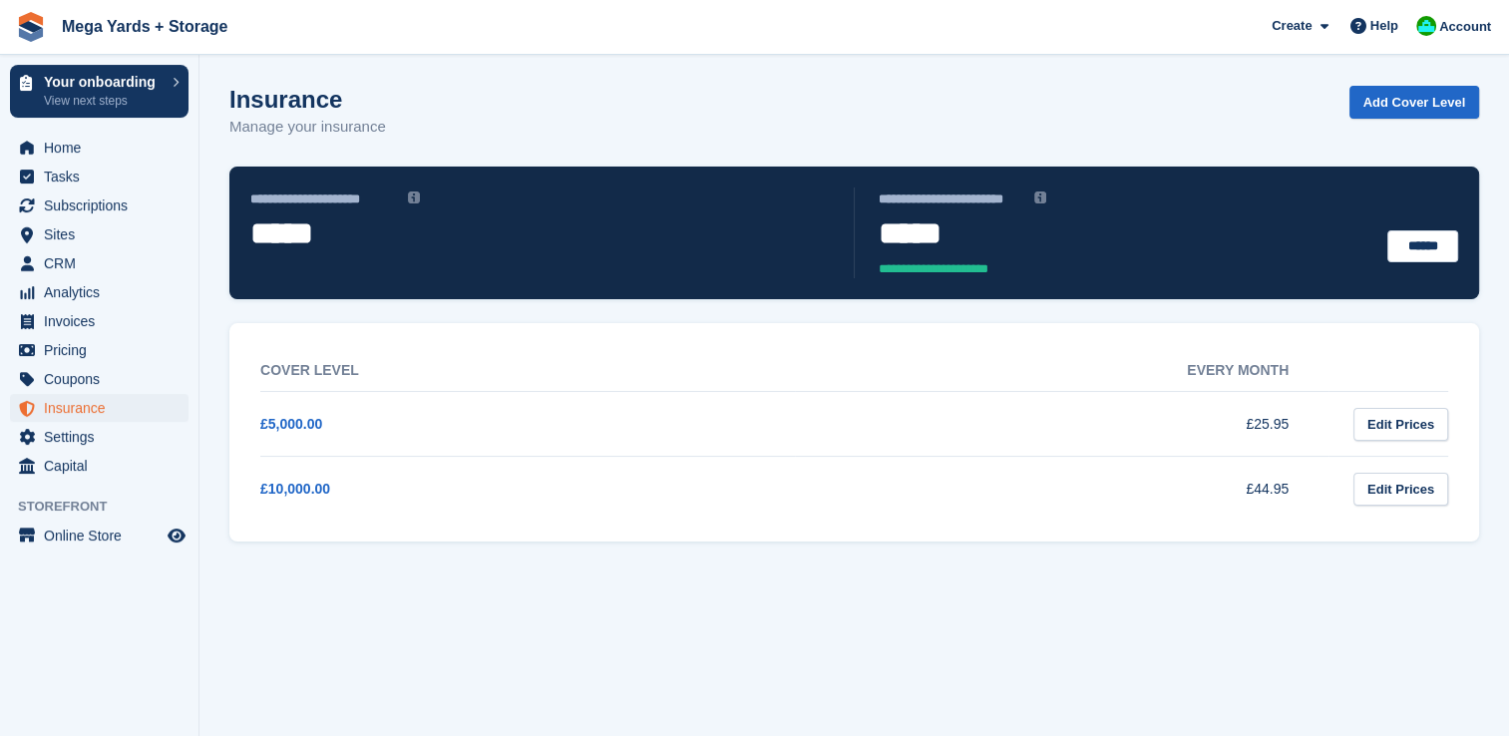  What do you see at coordinates (291, 424) in the screenshot?
I see `a: £5,000.00` at bounding box center [291, 424].